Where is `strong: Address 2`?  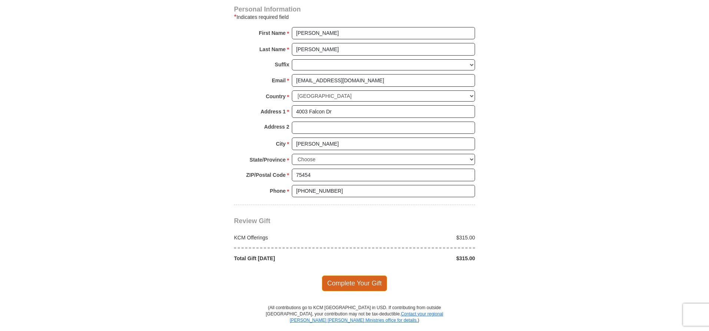 strong: Address 2 is located at coordinates (277, 127).